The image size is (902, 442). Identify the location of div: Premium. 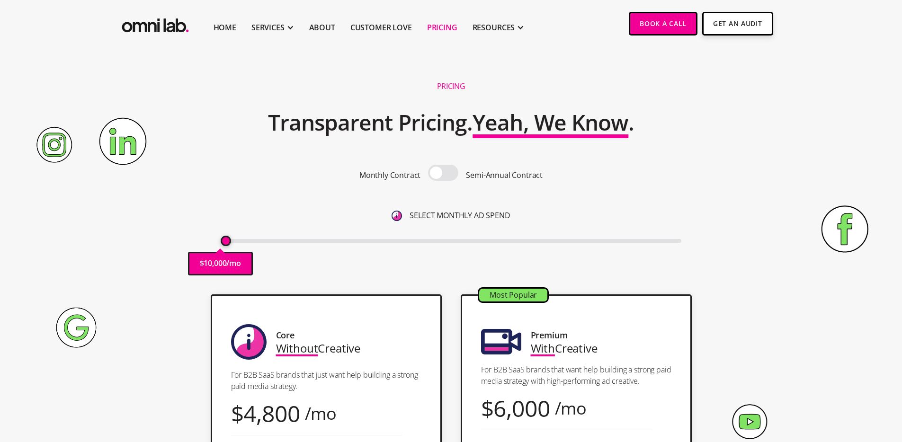
(549, 335).